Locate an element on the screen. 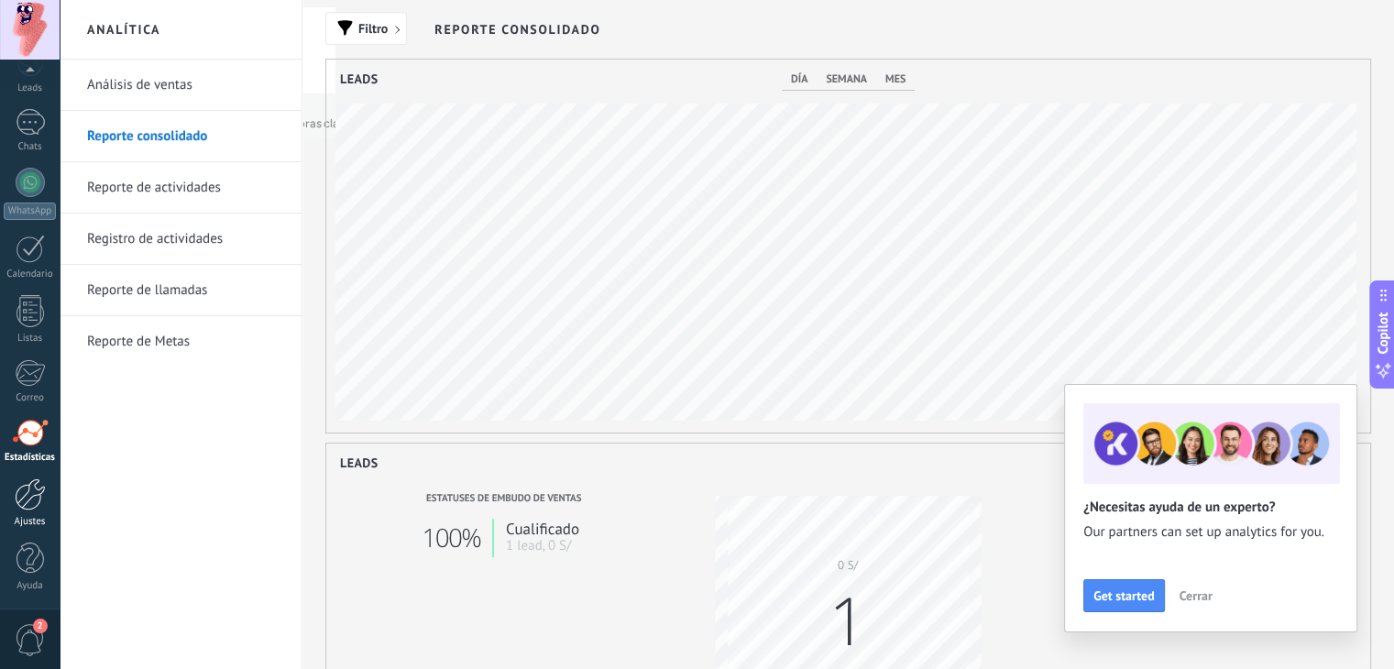 The image size is (1394, 669). div: Ajustes is located at coordinates (30, 521).